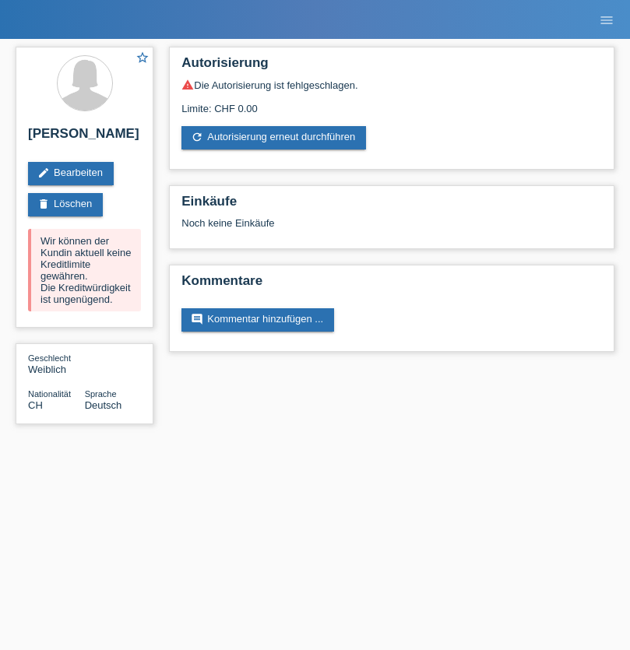 This screenshot has height=650, width=630. What do you see at coordinates (100, 394) in the screenshot?
I see `span: Sprache` at bounding box center [100, 394].